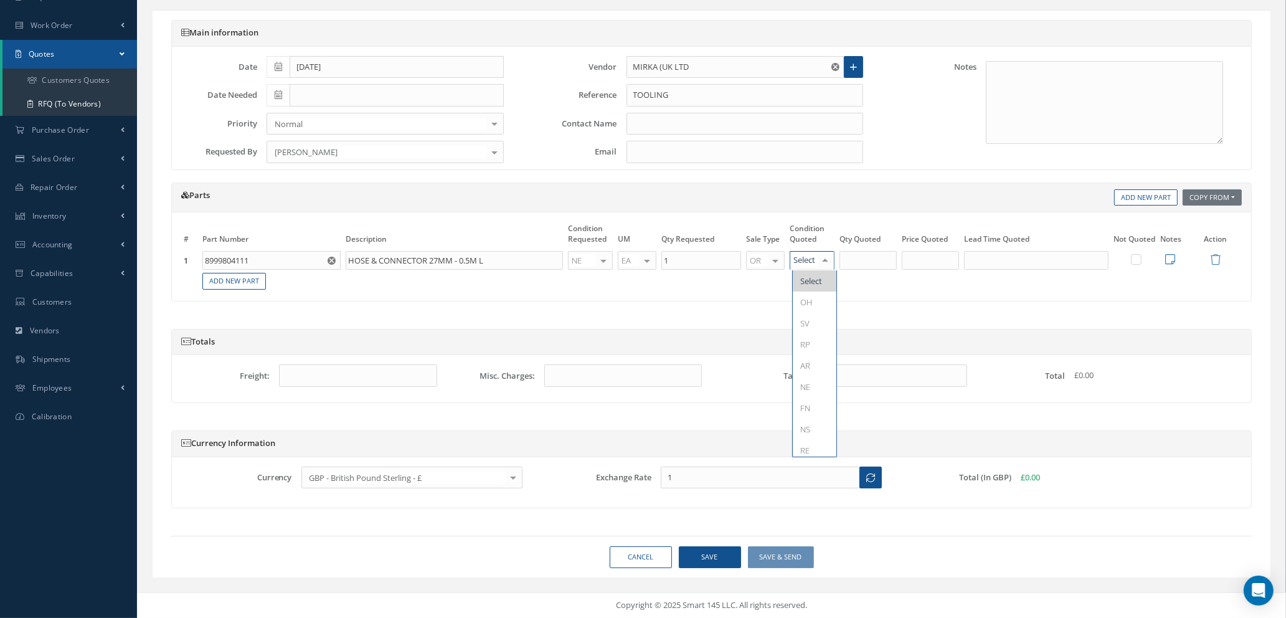 This screenshot has width=1286, height=618. I want to click on a: Remove, so click(1215, 260).